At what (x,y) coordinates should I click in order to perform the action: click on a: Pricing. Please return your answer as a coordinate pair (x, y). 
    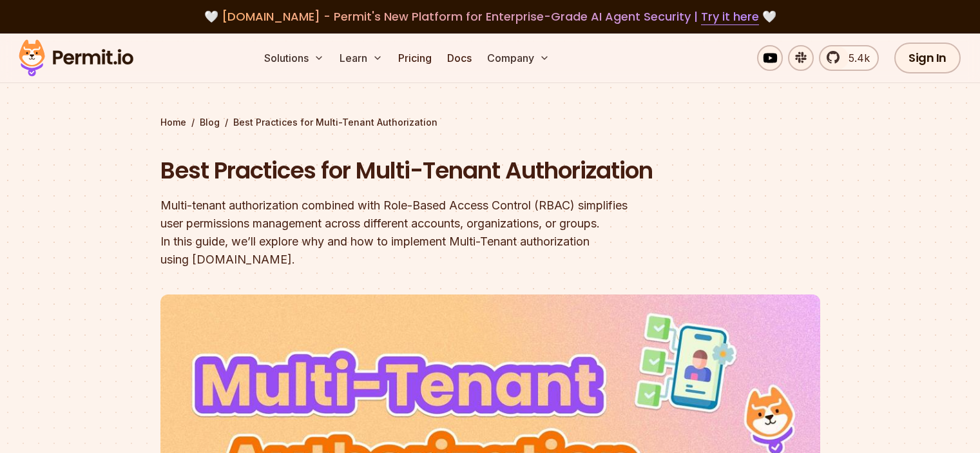
    Looking at the image, I should click on (415, 58).